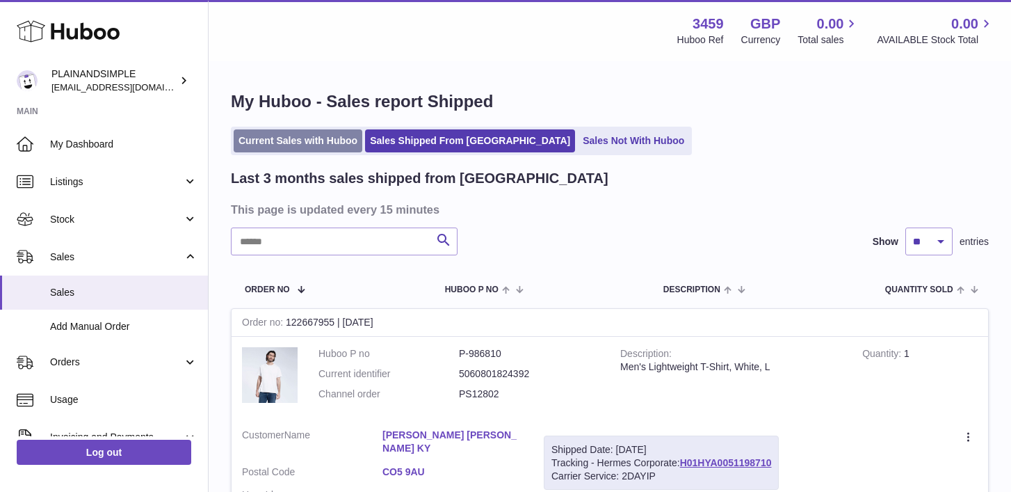 The image size is (1011, 492). I want to click on a: CO5 9AU, so click(453, 472).